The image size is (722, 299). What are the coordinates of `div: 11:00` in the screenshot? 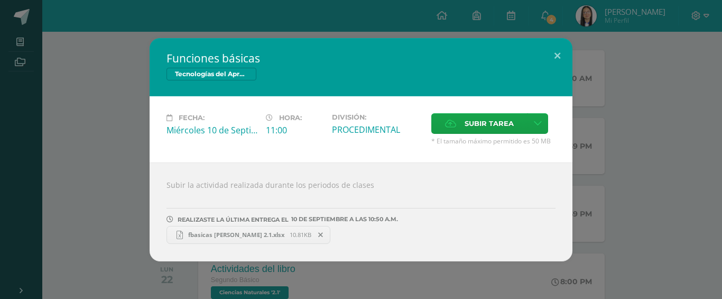 It's located at (294, 130).